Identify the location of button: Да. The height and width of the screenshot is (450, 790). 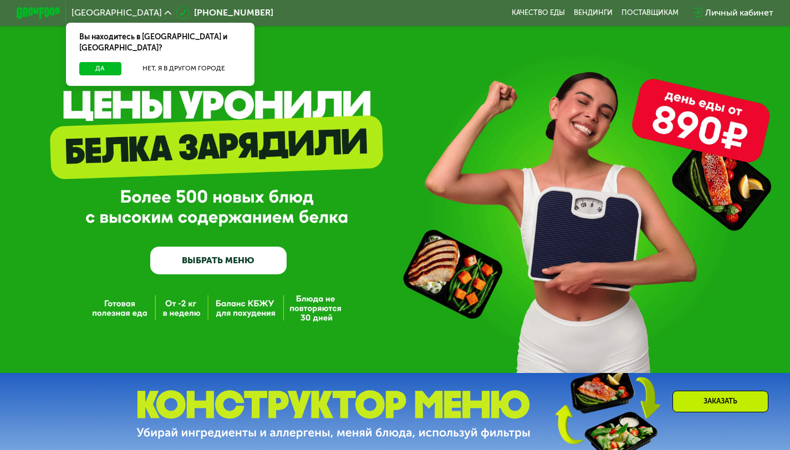
(100, 69).